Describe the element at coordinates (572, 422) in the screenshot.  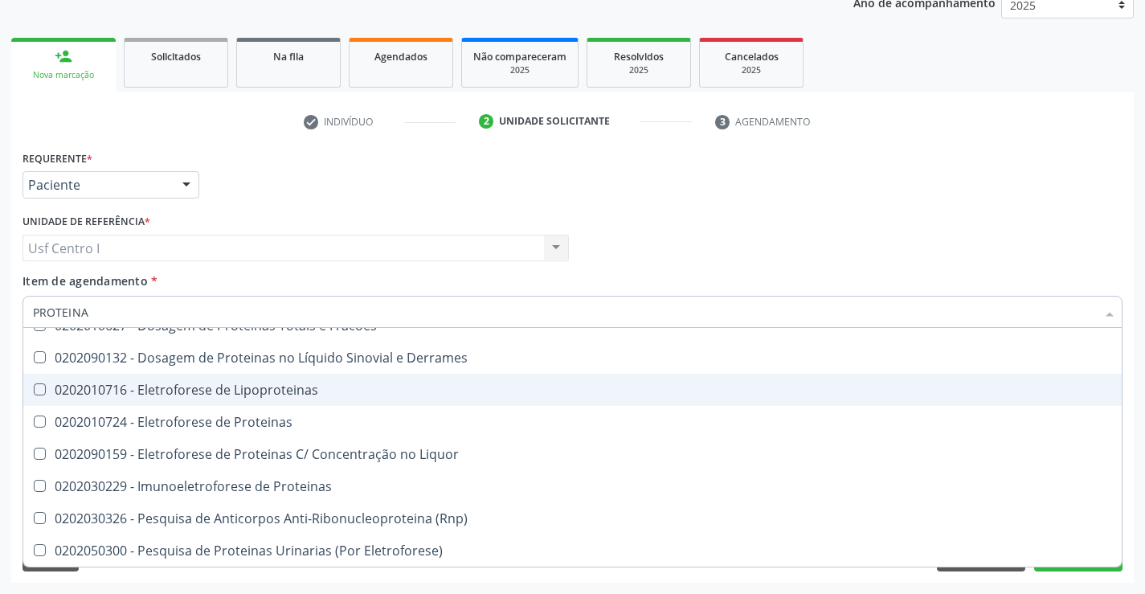
I see `div: 0202010724 - Eletroforese de Proteinas` at that location.